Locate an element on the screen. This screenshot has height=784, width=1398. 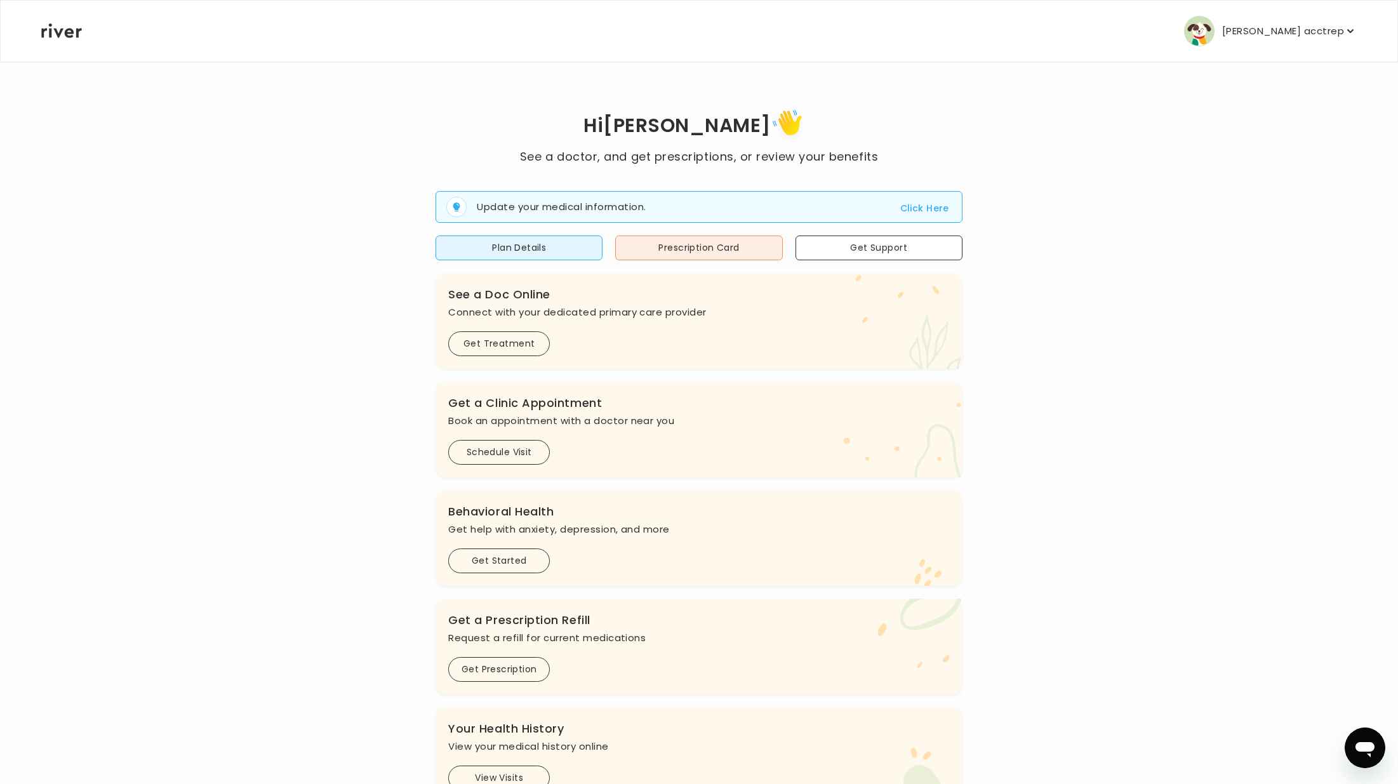
h3: See a Doc Online is located at coordinates (699, 295).